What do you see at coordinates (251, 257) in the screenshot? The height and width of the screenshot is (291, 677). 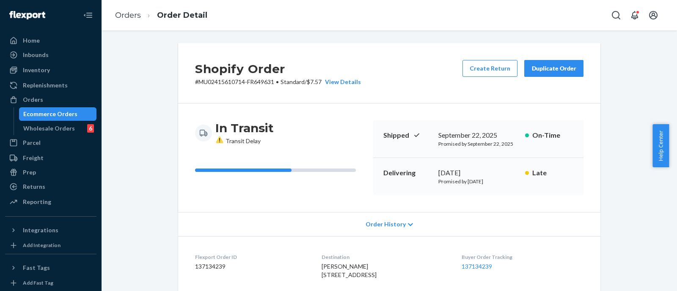 I see `dt: Flexport Order ID` at bounding box center [251, 257].